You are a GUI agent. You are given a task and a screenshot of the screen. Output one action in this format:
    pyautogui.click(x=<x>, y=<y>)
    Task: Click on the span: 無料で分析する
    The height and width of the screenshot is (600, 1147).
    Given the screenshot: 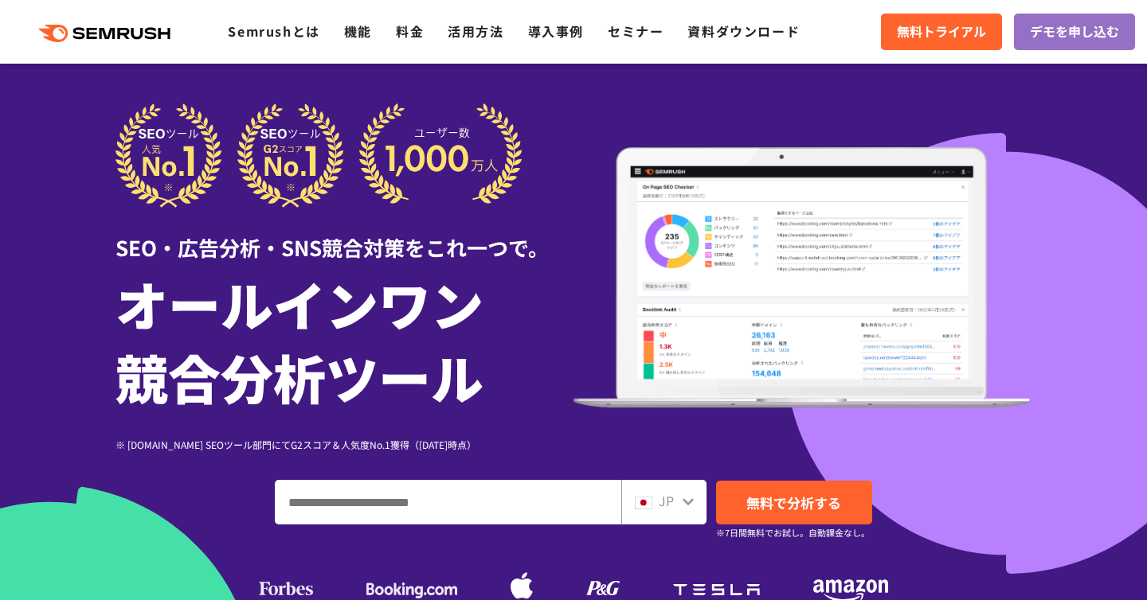 What is the action you would take?
    pyautogui.click(x=793, y=503)
    